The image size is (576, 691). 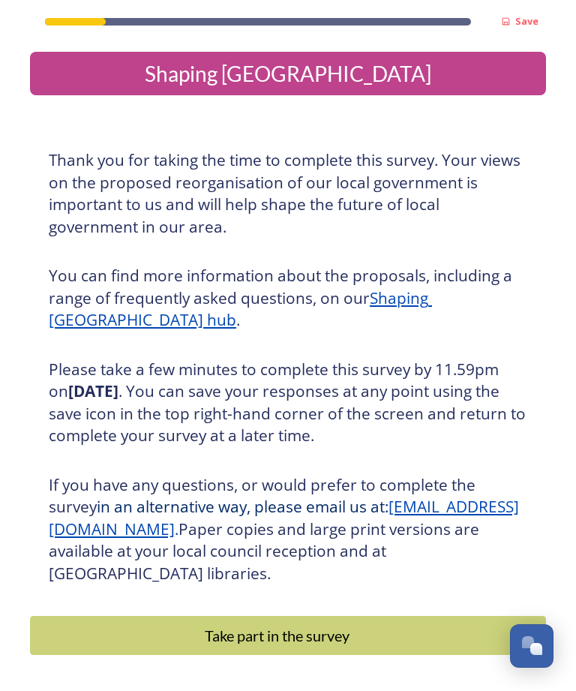 I want to click on h3: Please take a few minutes to complete this survey by 11.59pm on . You can save your responses at ..., so click(x=288, y=404).